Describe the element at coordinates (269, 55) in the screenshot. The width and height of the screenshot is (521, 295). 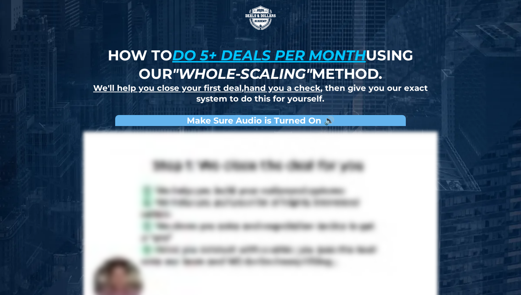
I see `u: do 5+ deals per month` at that location.